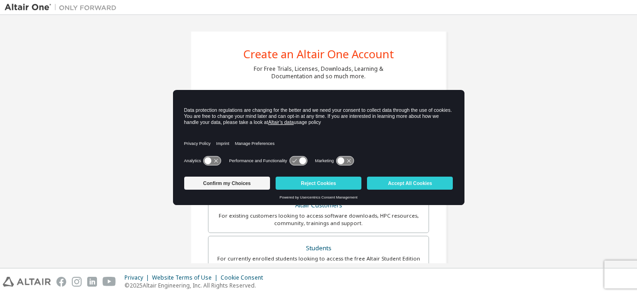  What do you see at coordinates (61, 282) in the screenshot?
I see `img: facebook.svg` at bounding box center [61, 282].